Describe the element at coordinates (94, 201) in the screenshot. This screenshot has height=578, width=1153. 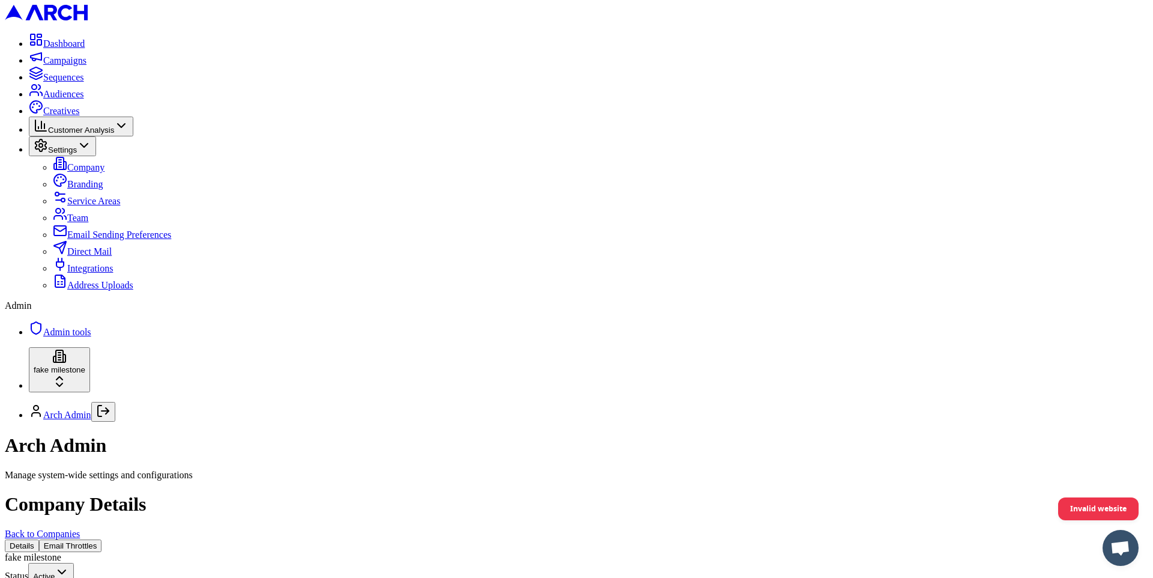
I see `span: Service Areas` at that location.